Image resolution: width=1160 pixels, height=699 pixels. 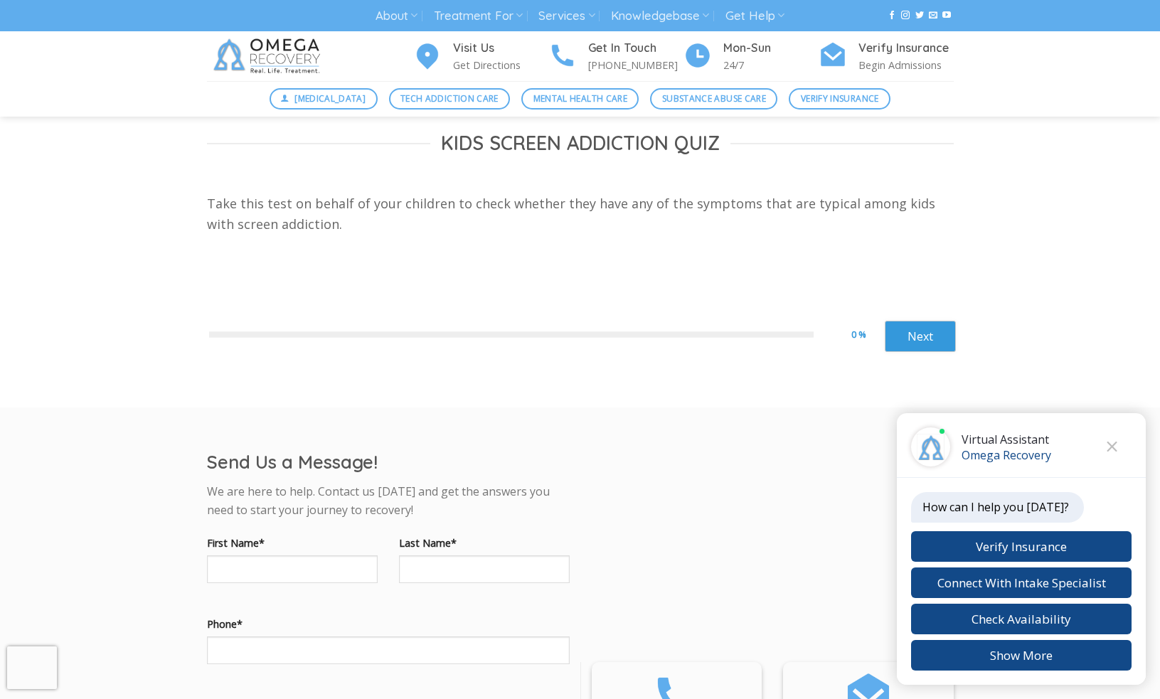 What do you see at coordinates (450, 99) in the screenshot?
I see `a: Tech Addiction Care` at bounding box center [450, 99].